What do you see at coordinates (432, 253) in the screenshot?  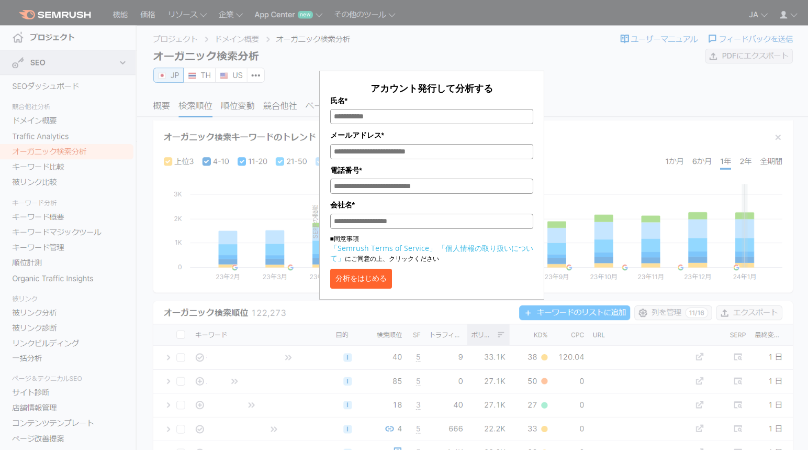 I see `a: 「個人情報の取り扱いについて」` at bounding box center [432, 253].